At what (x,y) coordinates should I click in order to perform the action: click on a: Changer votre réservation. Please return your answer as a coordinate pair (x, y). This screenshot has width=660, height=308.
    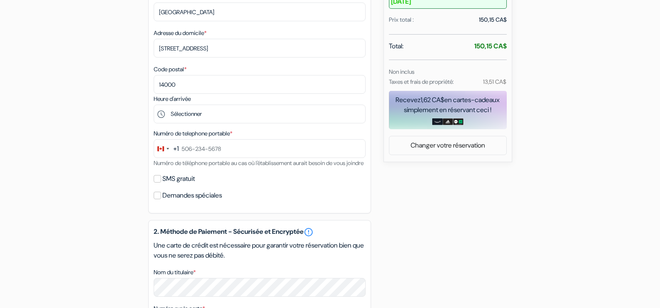
    Looking at the image, I should click on (447, 145).